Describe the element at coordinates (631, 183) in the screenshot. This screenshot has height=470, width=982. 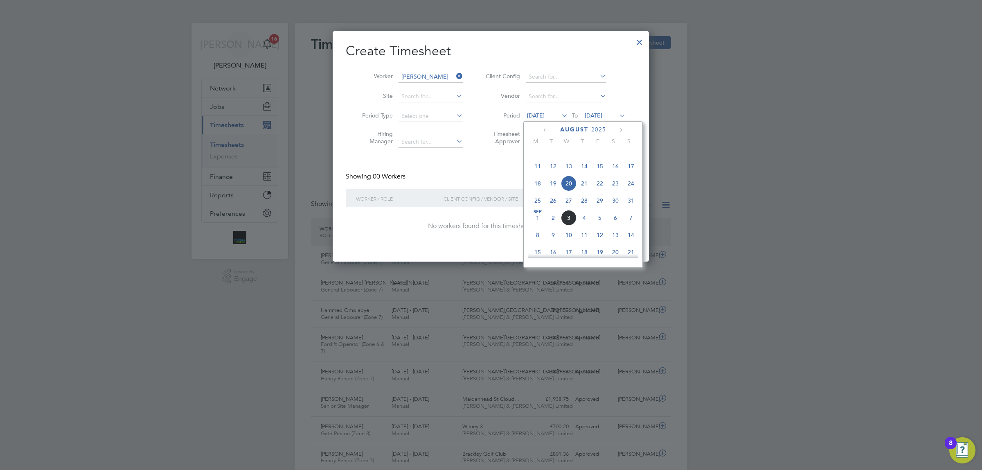
I see `span: 24` at that location.